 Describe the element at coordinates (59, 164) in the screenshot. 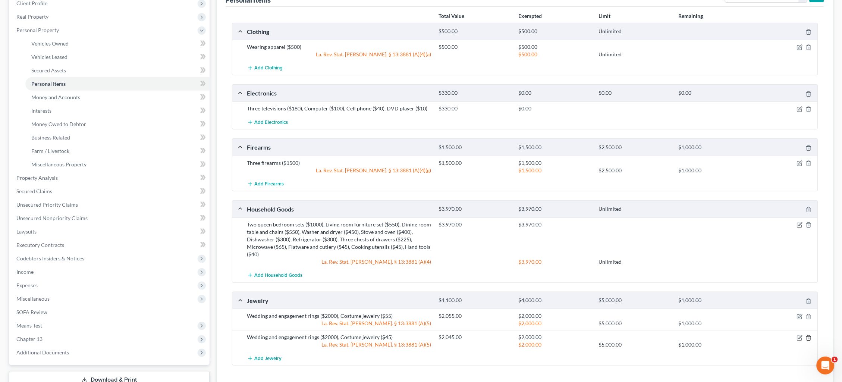

I see `span: Miscellaneous Property` at that location.